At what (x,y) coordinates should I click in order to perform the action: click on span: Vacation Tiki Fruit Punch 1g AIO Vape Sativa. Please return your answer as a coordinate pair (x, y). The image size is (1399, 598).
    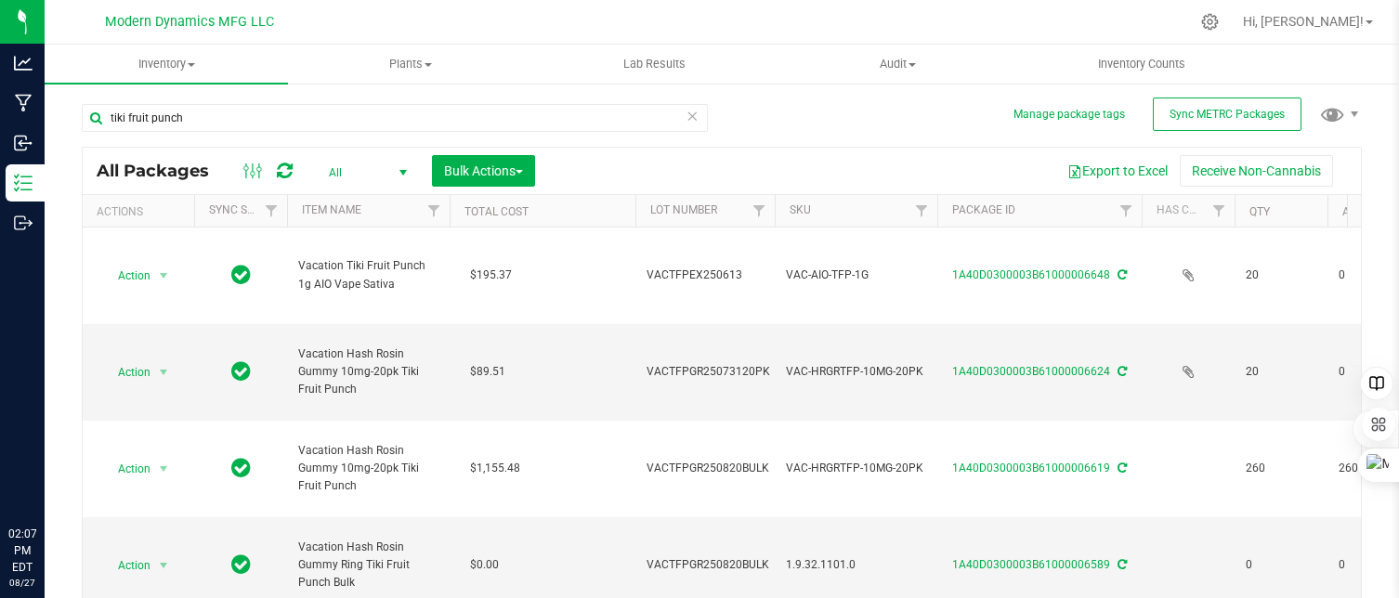
    Looking at the image, I should click on (368, 275).